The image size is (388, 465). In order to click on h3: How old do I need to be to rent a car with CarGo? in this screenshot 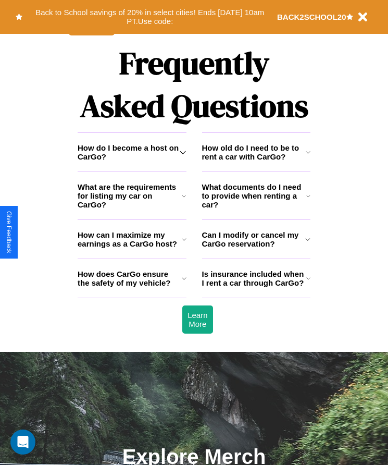, I will do `click(254, 152)`.